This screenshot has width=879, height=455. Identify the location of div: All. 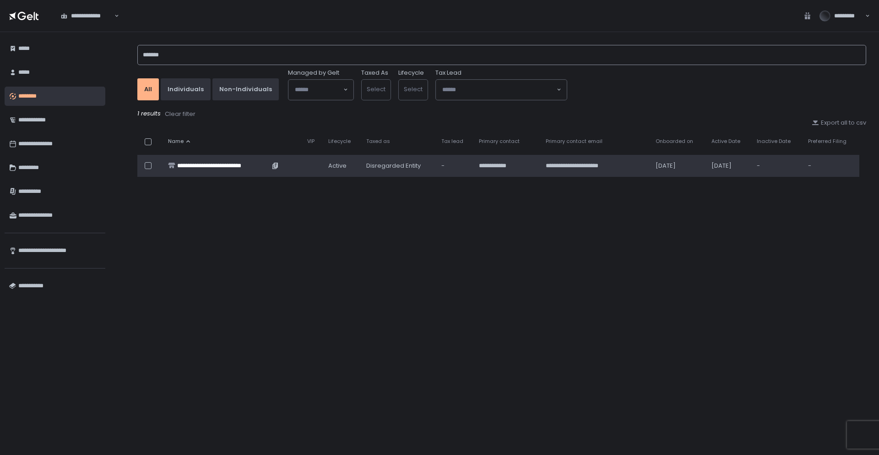
(148, 89).